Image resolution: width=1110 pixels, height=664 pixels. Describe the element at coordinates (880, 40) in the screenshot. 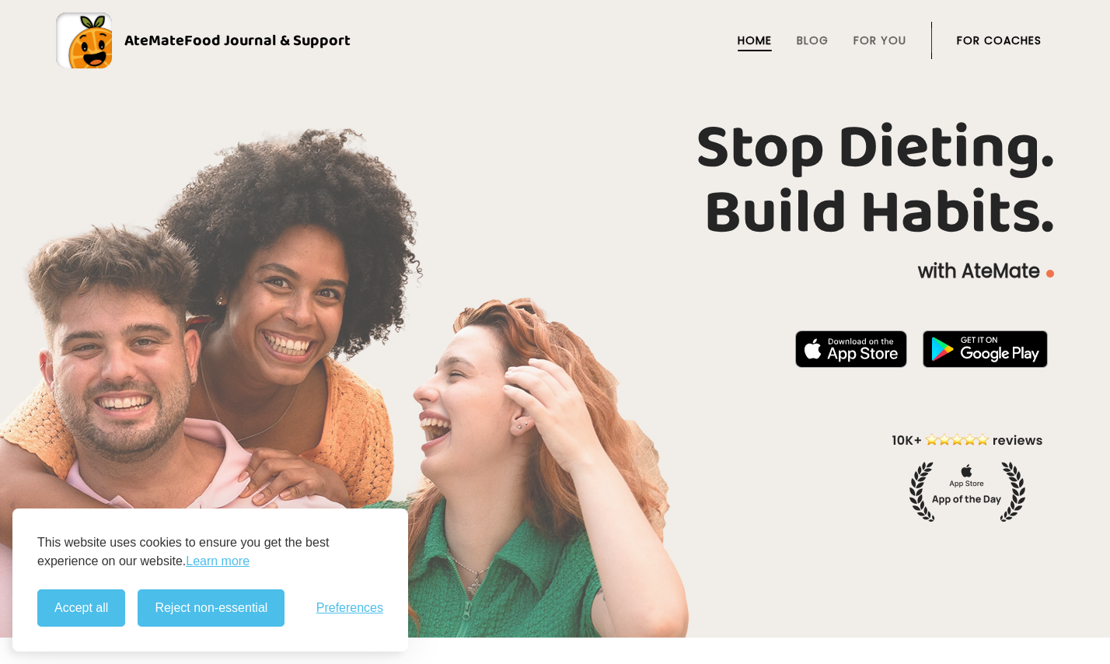

I see `a: For You` at that location.